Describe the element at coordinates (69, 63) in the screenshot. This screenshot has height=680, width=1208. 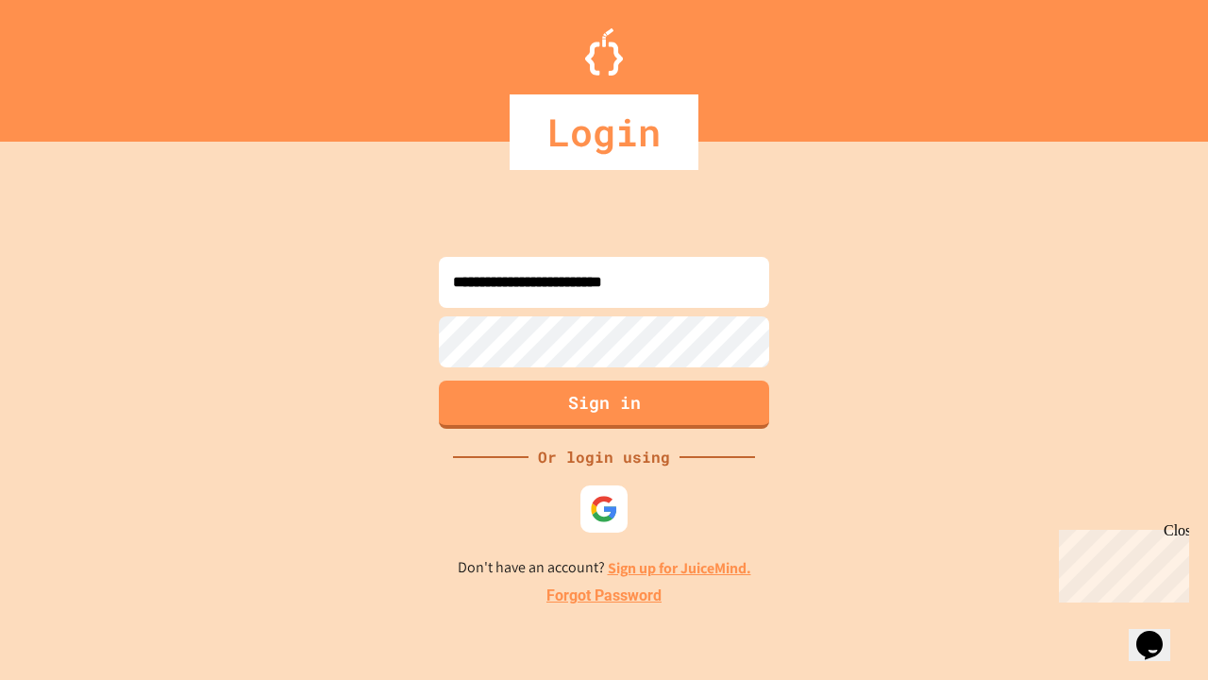
I see `div: Chat with us now!Close` at that location.